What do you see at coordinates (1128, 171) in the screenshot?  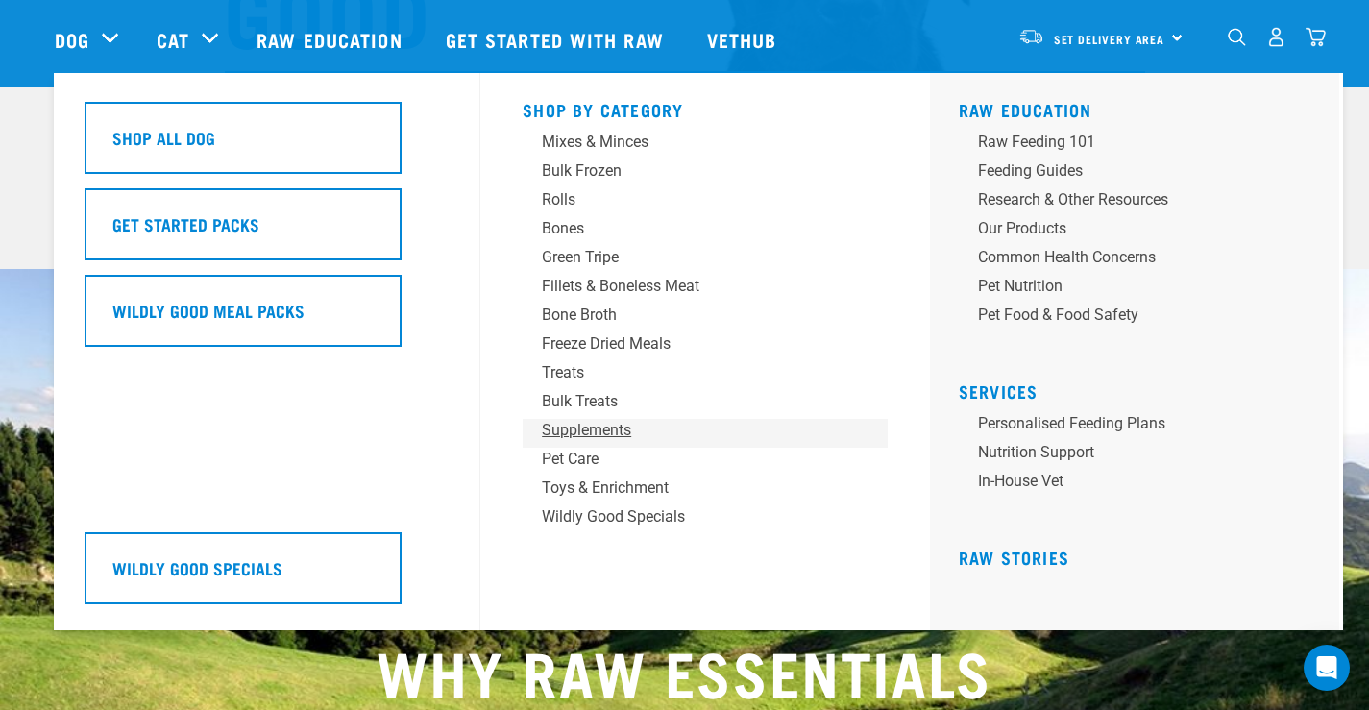 I see `div: Feeding Guides` at bounding box center [1128, 171].